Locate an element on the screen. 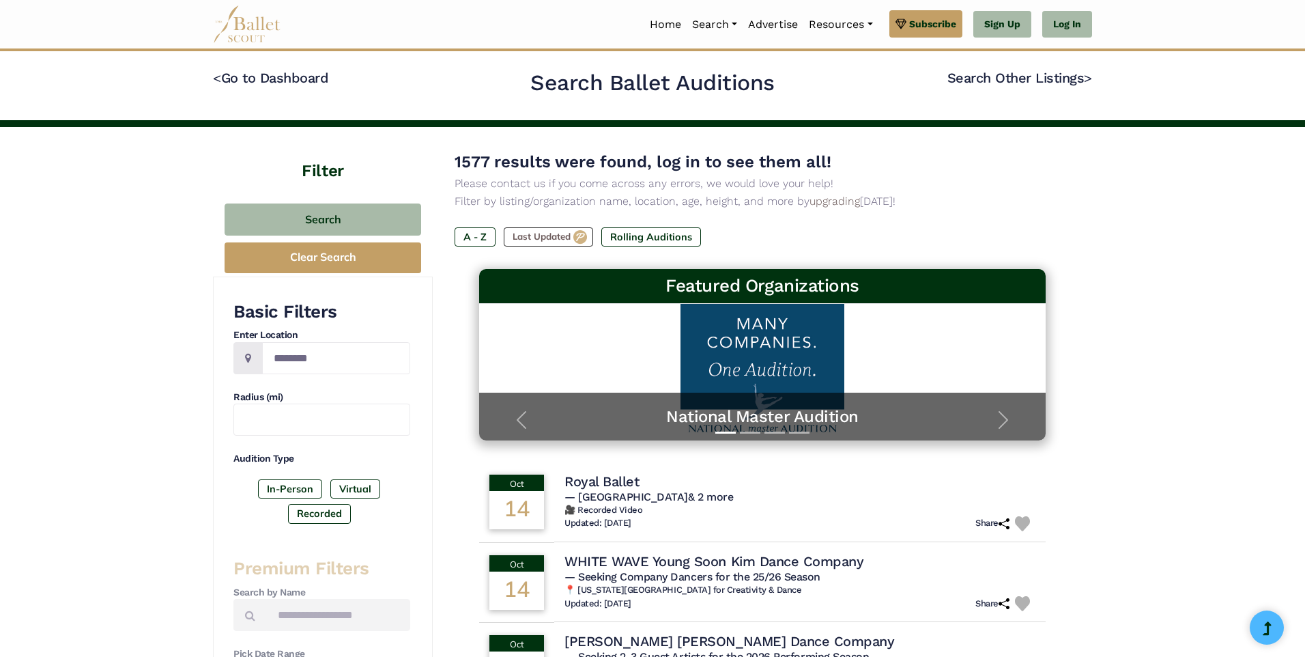  a: Subscribe is located at coordinates (926, 24).